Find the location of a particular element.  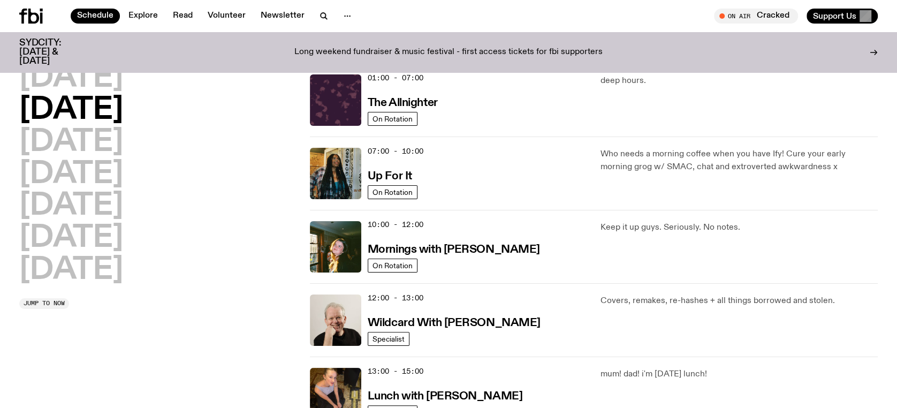

p: deep hours. is located at coordinates (739, 81).